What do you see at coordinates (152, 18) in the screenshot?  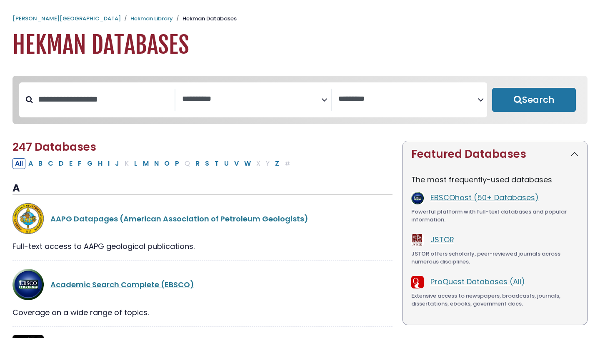 I see `a: Hekman Library` at bounding box center [152, 18].